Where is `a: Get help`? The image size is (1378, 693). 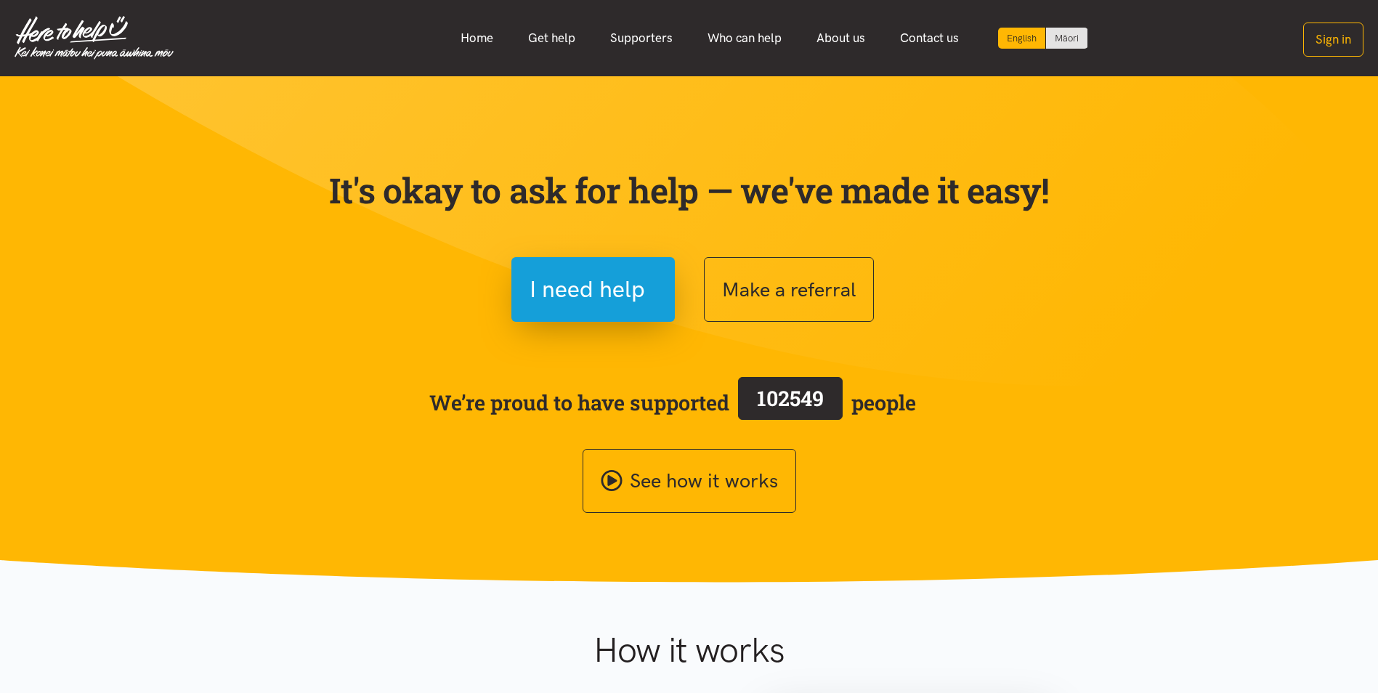 a: Get help is located at coordinates (551, 38).